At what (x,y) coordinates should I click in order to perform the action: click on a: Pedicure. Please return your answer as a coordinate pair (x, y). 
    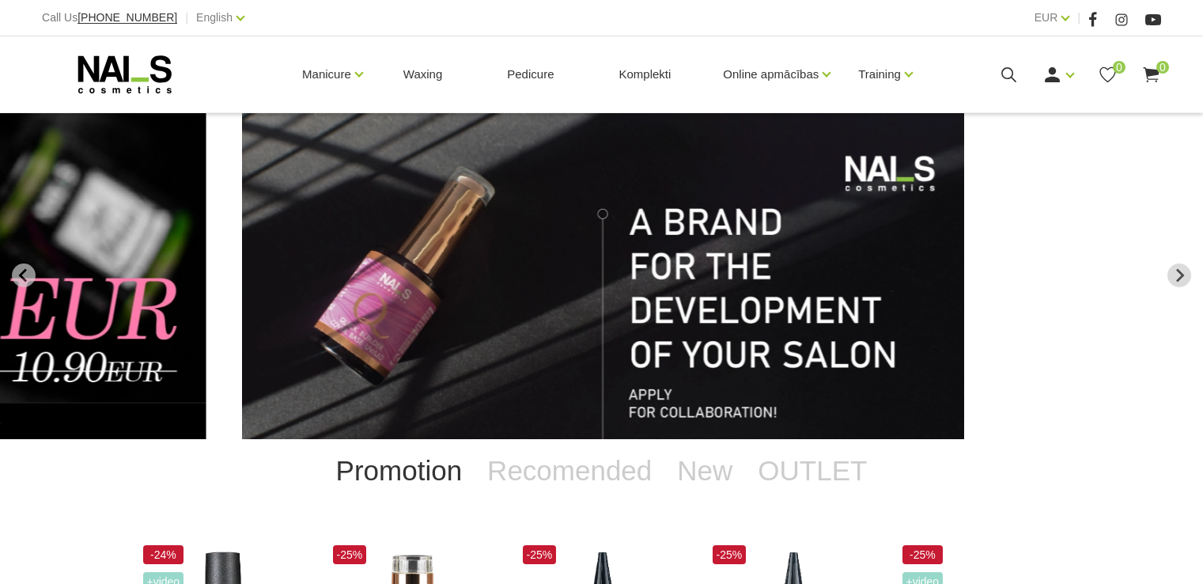
    Looking at the image, I should click on (530, 74).